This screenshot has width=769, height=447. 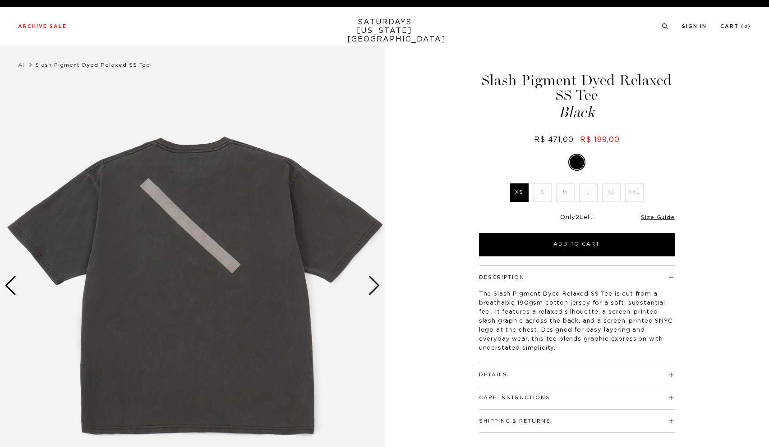 What do you see at coordinates (493, 375) in the screenshot?
I see `button: Details` at bounding box center [493, 375].